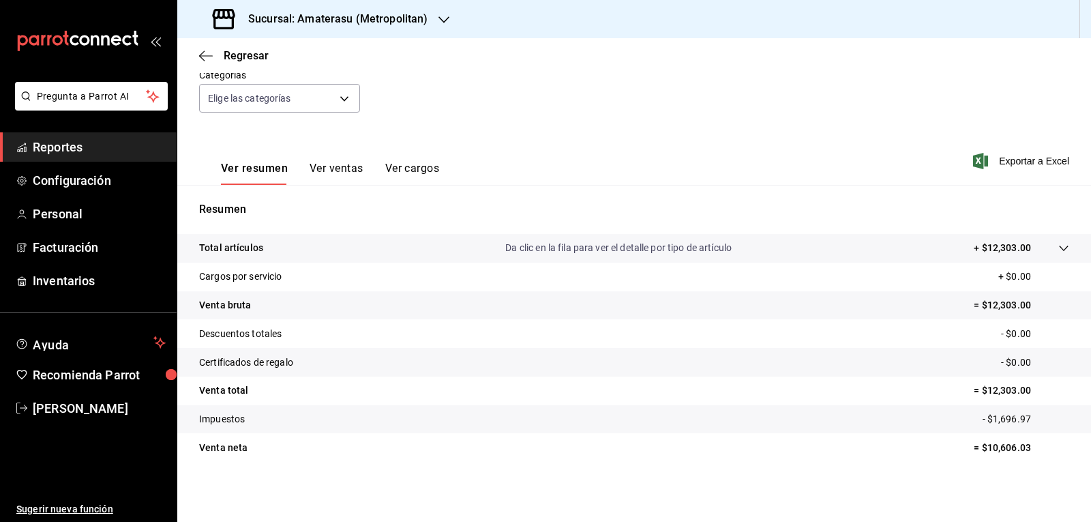  Describe the element at coordinates (280, 75) in the screenshot. I see `label: Categorías` at that location.